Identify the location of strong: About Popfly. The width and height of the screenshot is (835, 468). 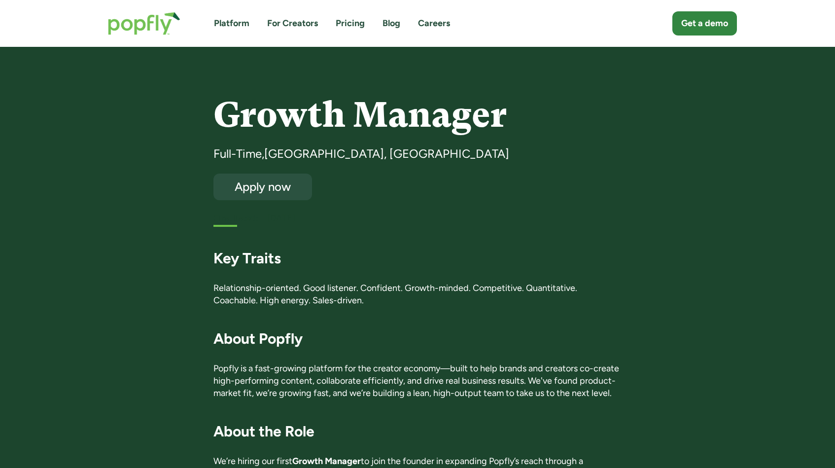
(258, 338).